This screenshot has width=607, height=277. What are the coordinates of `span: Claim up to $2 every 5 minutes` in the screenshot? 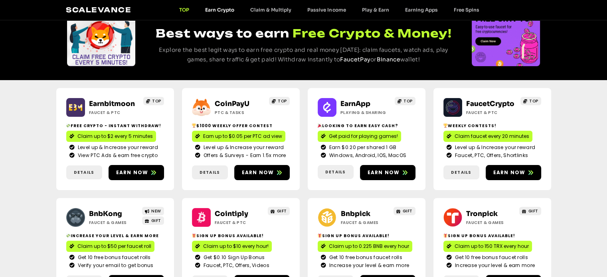 It's located at (115, 137).